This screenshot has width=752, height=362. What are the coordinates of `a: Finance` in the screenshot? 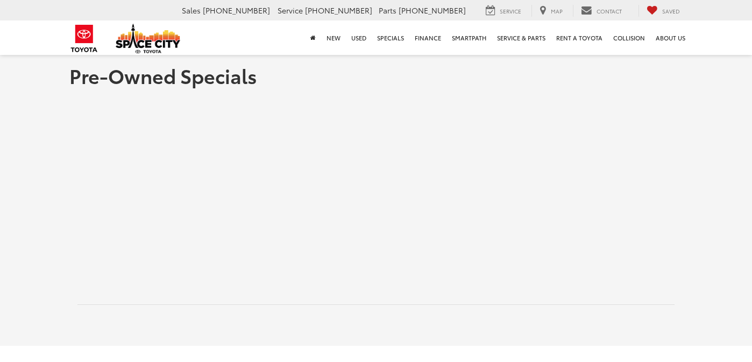 It's located at (428, 38).